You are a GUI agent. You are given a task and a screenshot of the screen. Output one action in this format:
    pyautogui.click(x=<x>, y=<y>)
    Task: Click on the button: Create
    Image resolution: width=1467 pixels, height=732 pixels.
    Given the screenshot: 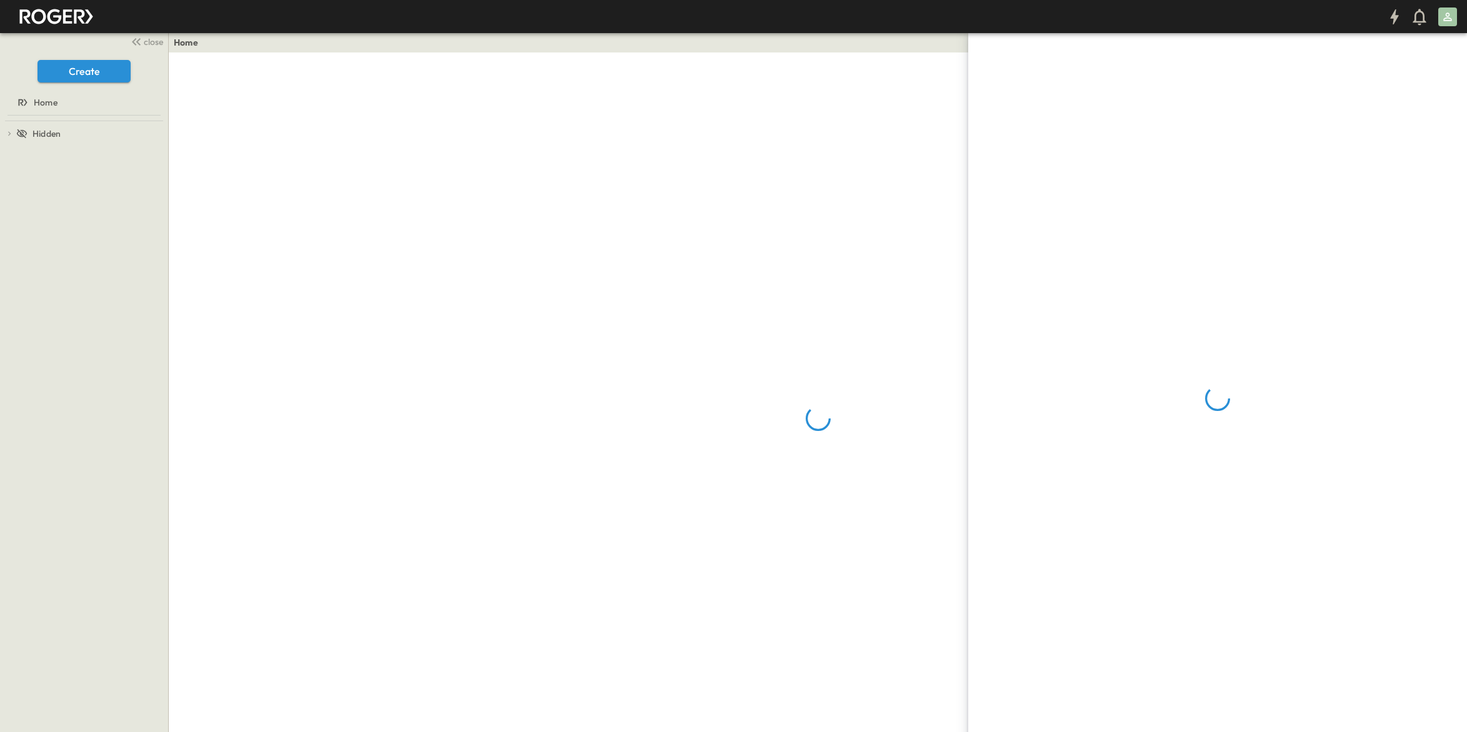 What is the action you would take?
    pyautogui.click(x=84, y=71)
    